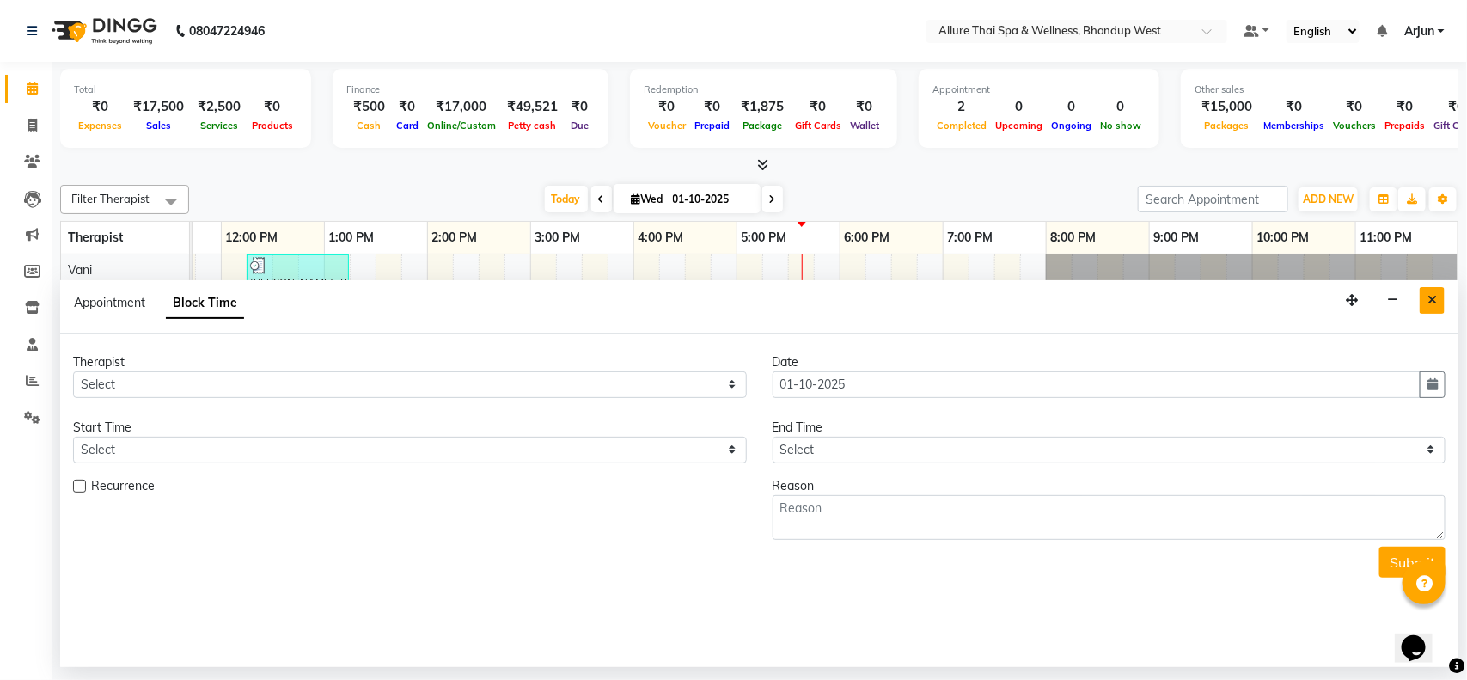  I want to click on a: 12:00 PM, so click(252, 237).